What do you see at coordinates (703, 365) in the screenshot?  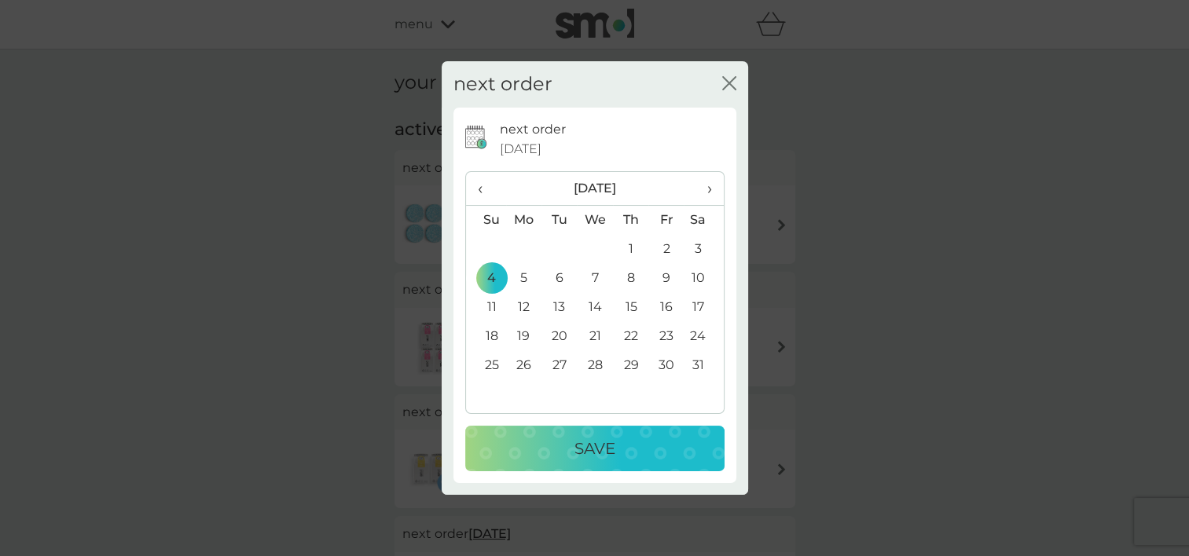 I see `td: 31` at bounding box center [703, 365].